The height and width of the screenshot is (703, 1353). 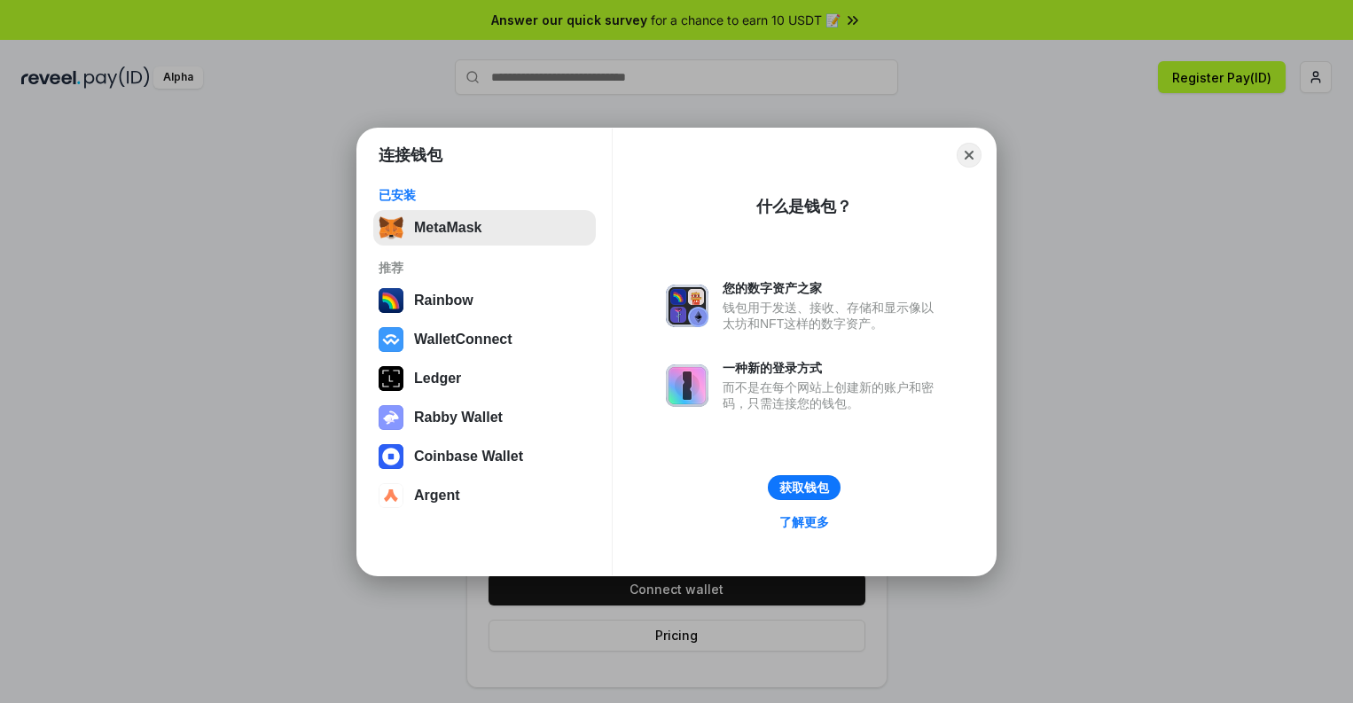 I want to click on h1: 连接钱包, so click(x=410, y=155).